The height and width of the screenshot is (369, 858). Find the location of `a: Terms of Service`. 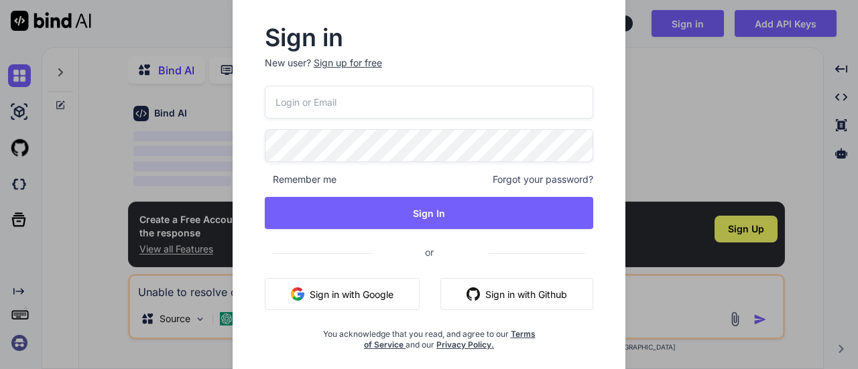

a: Terms of Service is located at coordinates (450, 339).